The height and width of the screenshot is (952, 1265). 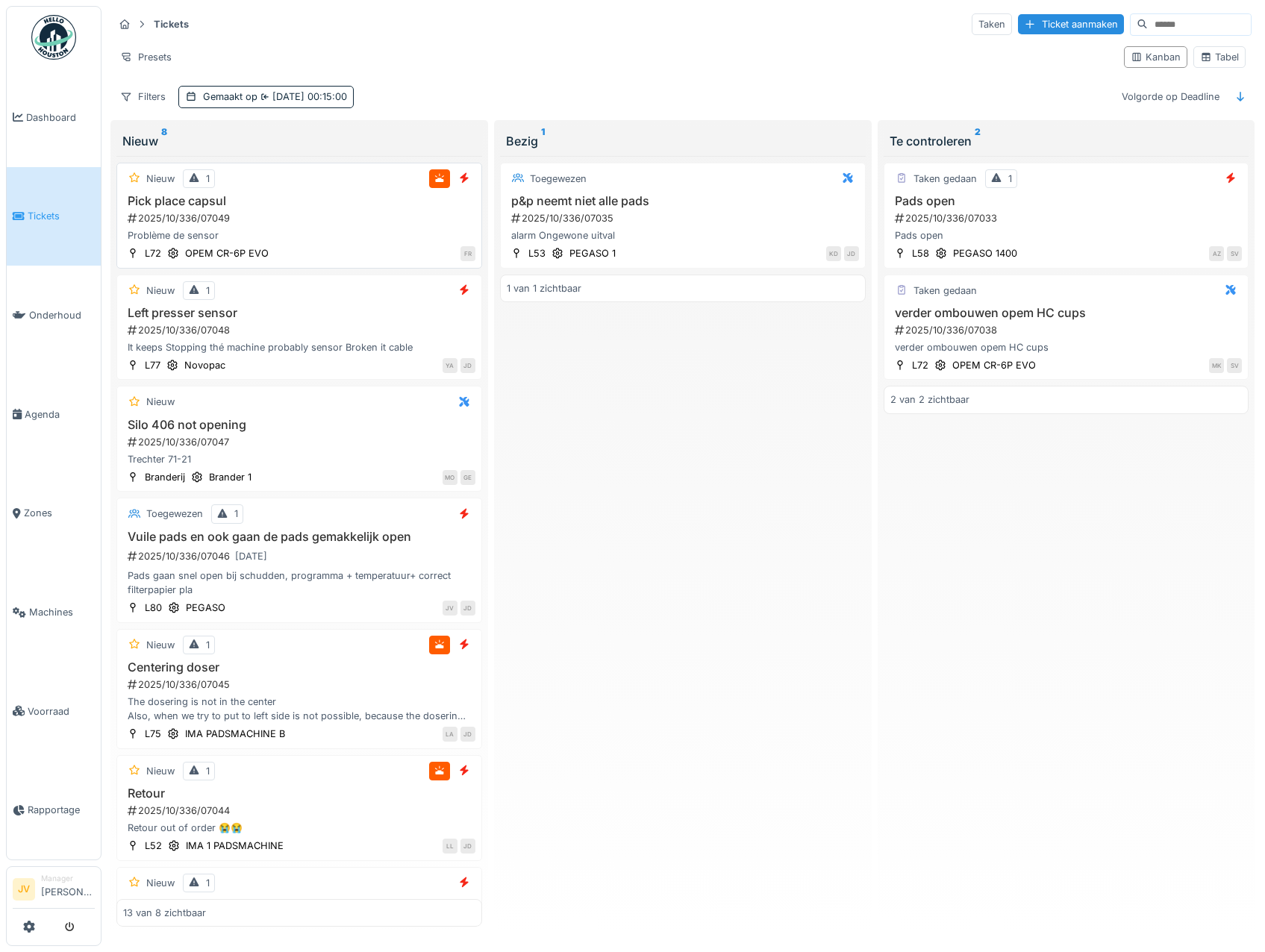 What do you see at coordinates (301, 218) in the screenshot?
I see `div: 2025/10/336/07049` at bounding box center [301, 218].